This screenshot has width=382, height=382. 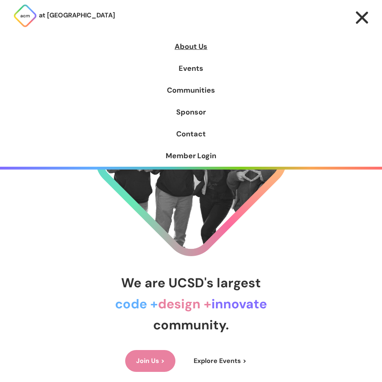 I want to click on span: innovate, so click(x=239, y=304).